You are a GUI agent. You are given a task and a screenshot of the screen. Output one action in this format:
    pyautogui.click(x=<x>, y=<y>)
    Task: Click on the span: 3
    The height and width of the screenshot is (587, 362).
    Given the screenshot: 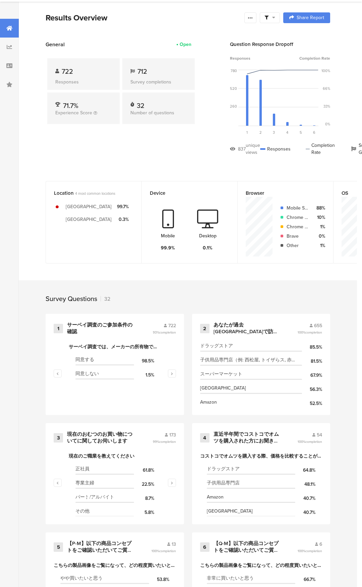 What is the action you would take?
    pyautogui.click(x=274, y=132)
    